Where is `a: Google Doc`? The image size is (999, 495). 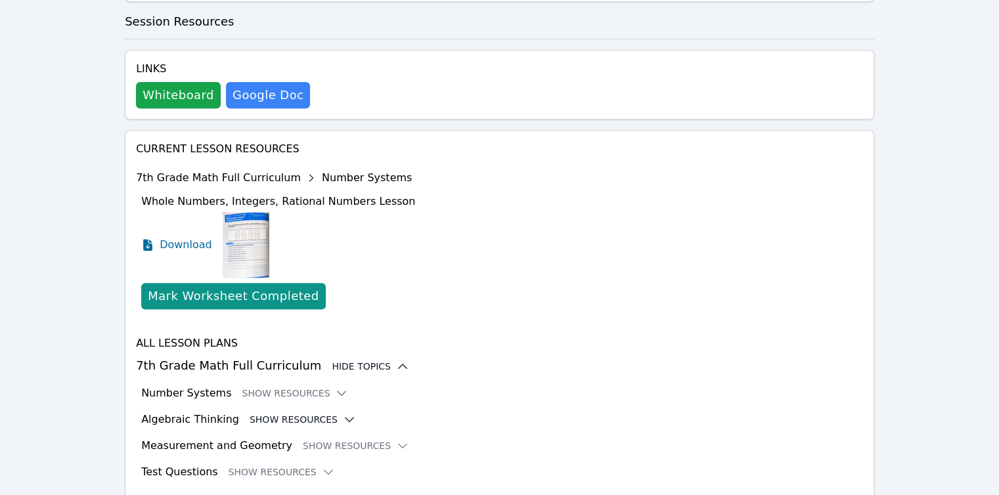
a: Google Doc is located at coordinates (268, 95).